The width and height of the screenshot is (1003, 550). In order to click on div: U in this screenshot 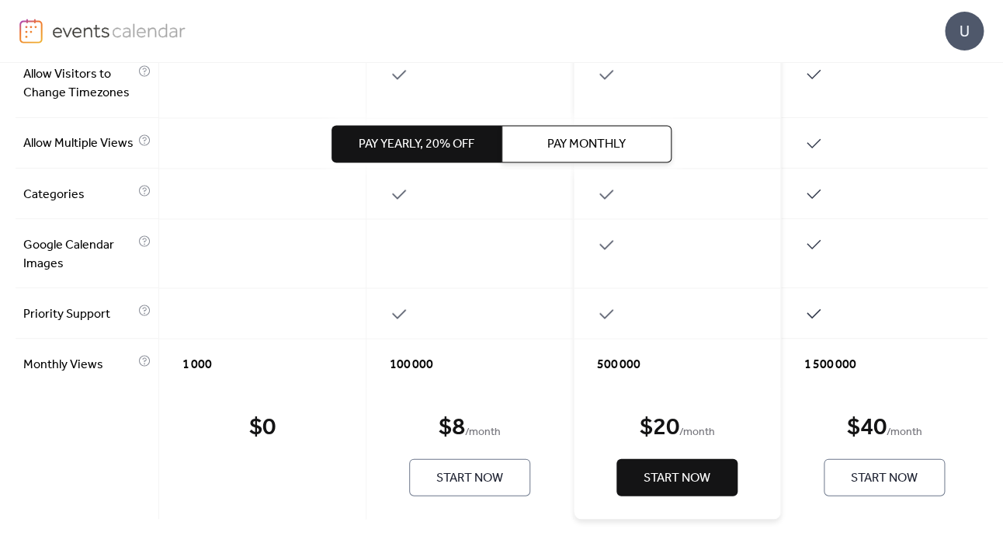, I will do `click(964, 31)`.